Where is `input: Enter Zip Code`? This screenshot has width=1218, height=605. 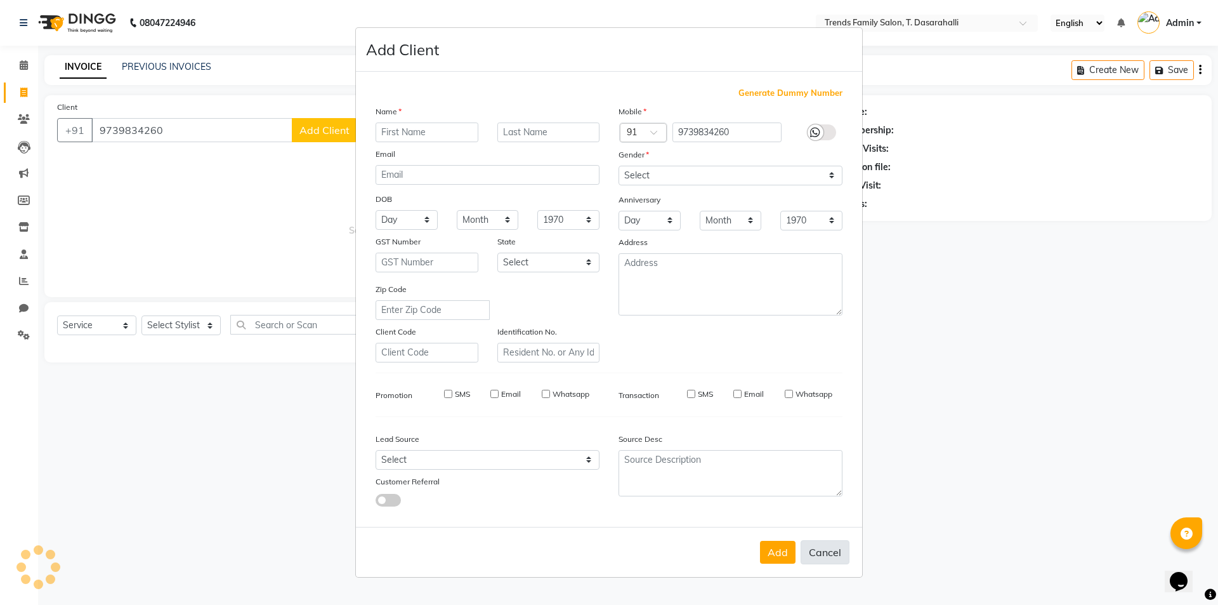 input: Enter Zip Code is located at coordinates (433, 310).